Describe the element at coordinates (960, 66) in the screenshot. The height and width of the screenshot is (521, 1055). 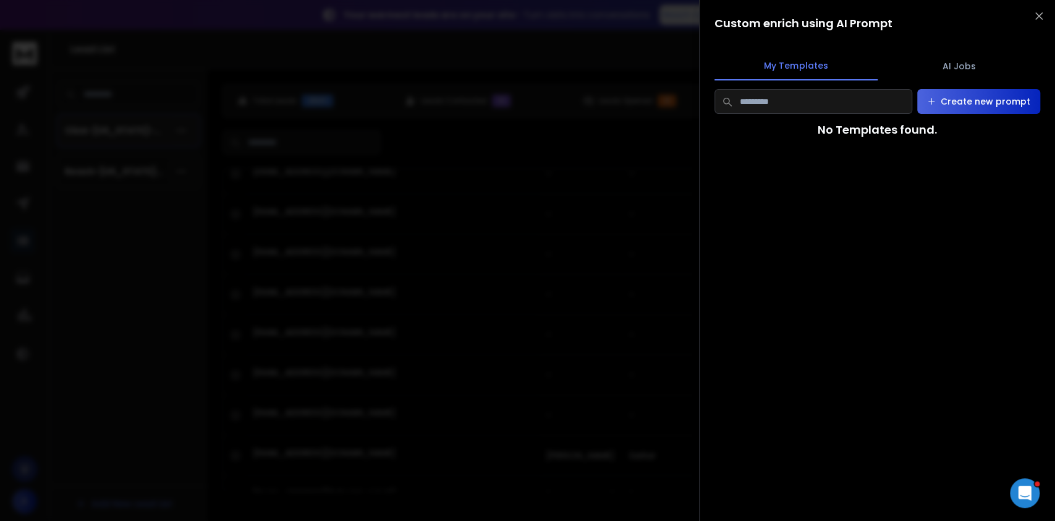
I see `button: AI Jobs` at that location.